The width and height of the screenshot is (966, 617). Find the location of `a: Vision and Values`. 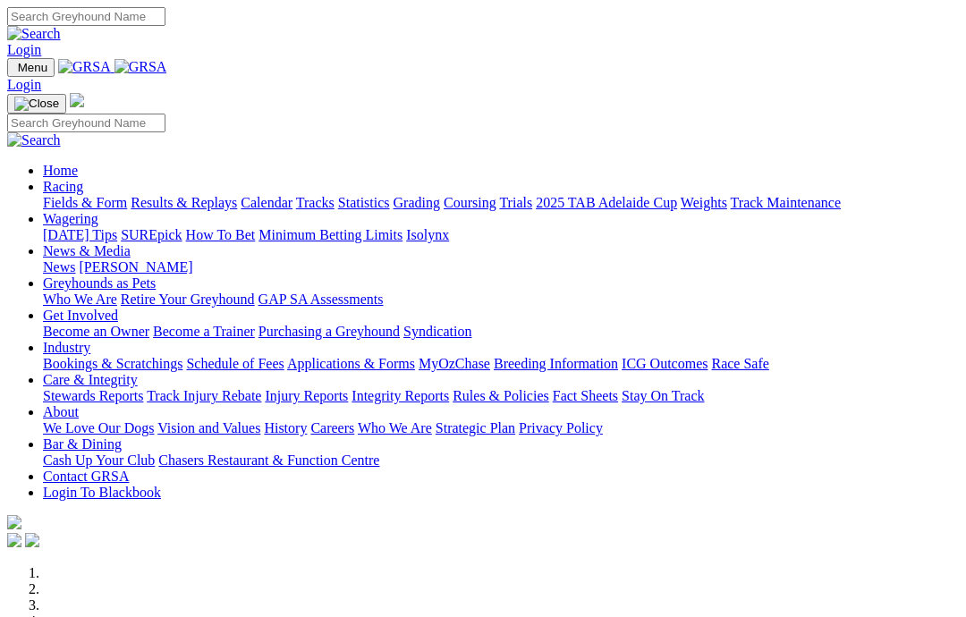

a: Vision and Values is located at coordinates (208, 428).